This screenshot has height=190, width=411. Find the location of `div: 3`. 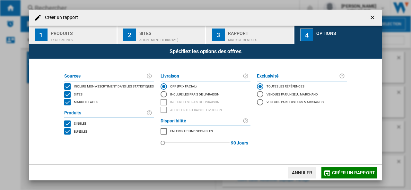

div: 3 is located at coordinates (218, 35).